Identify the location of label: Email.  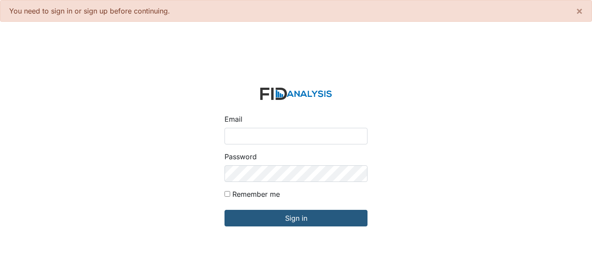
(233, 119).